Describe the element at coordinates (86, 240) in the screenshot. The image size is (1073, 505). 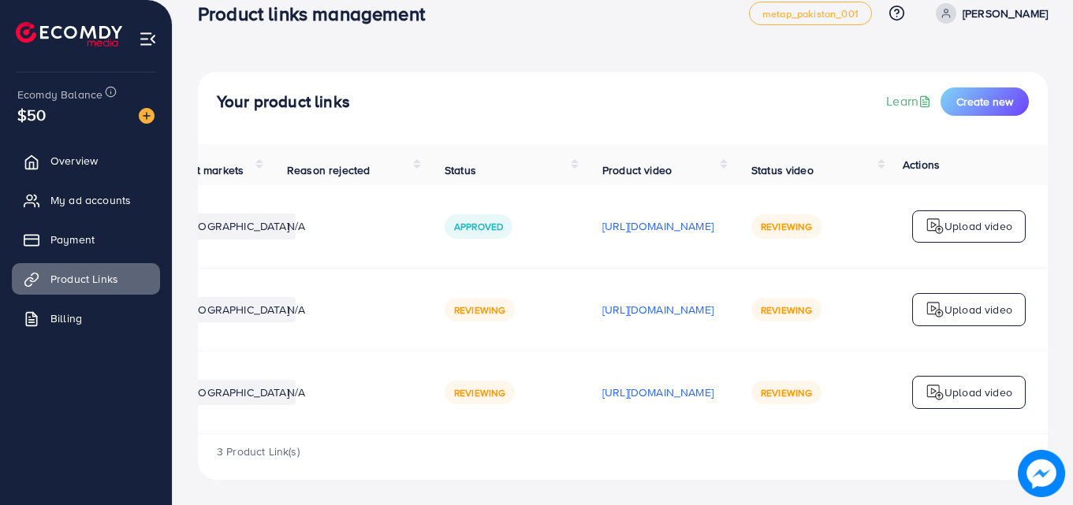
I see `a: Payment` at that location.